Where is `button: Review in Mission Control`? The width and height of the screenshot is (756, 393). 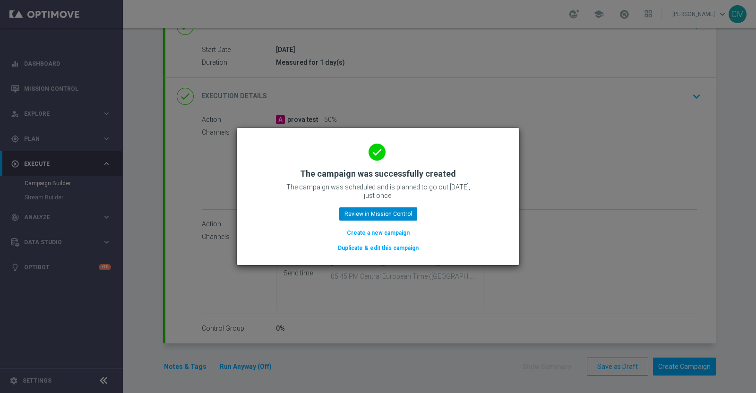
button: Review in Mission Control is located at coordinates (378, 214).